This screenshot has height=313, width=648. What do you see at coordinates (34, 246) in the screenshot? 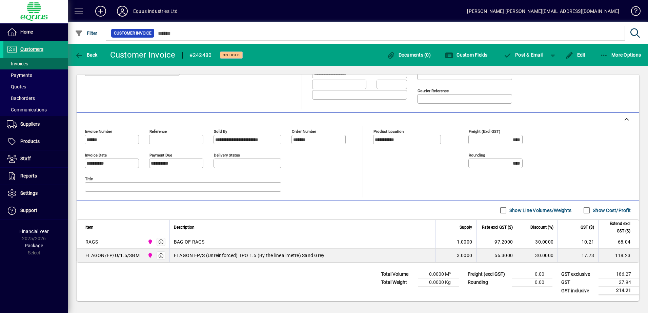
I see `span: Package` at bounding box center [34, 246].